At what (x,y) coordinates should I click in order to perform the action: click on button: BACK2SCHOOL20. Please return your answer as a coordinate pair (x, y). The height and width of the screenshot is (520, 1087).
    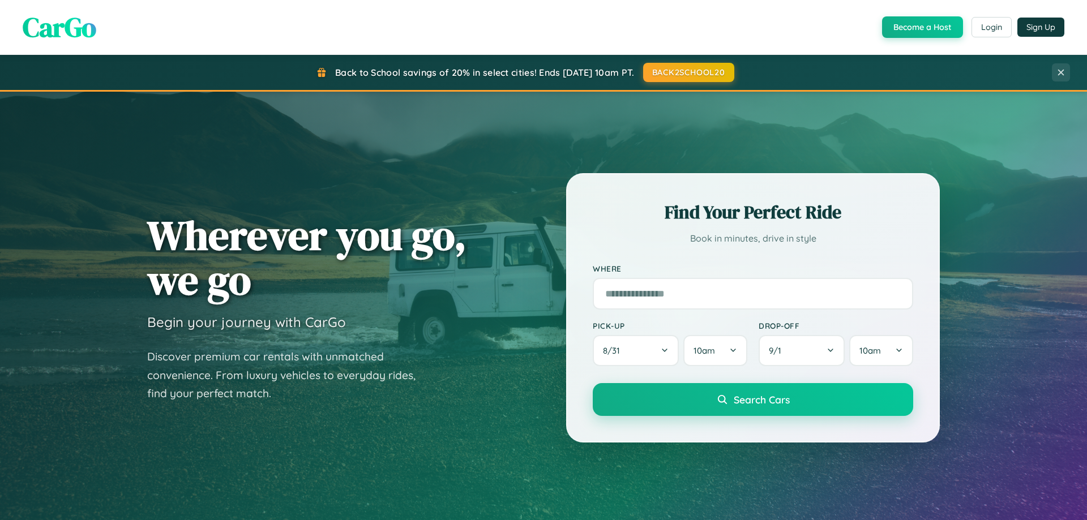
    Looking at the image, I should click on (688, 72).